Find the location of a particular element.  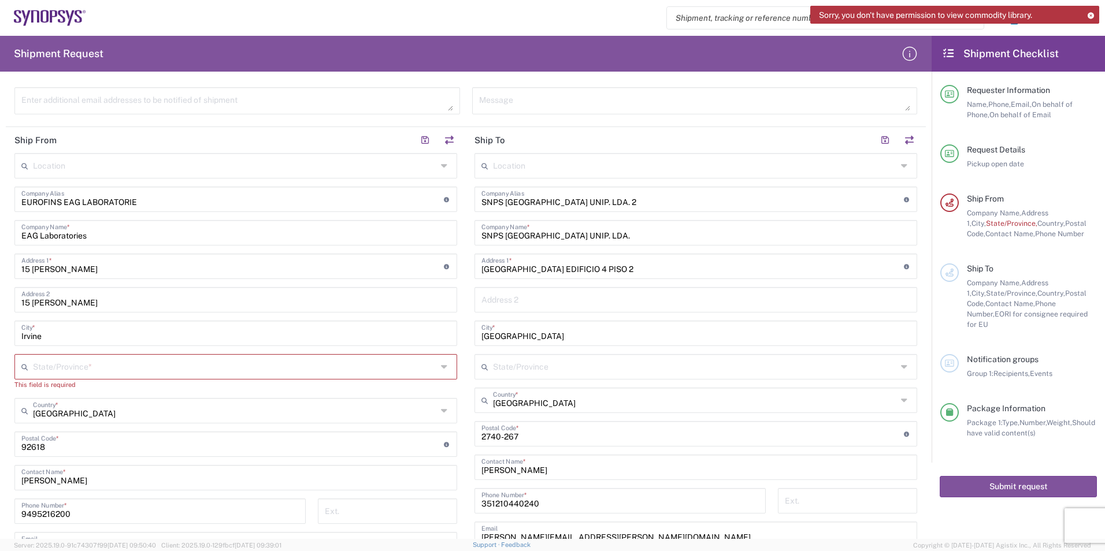

span: Type, is located at coordinates (1011, 422).